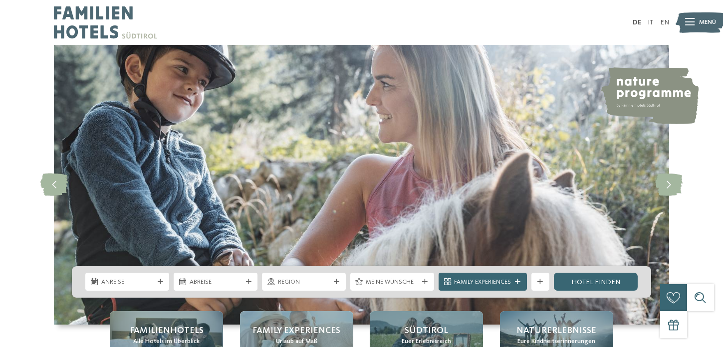 This screenshot has height=347, width=723. Describe the element at coordinates (556, 331) in the screenshot. I see `span: Naturerlebnisse` at that location.